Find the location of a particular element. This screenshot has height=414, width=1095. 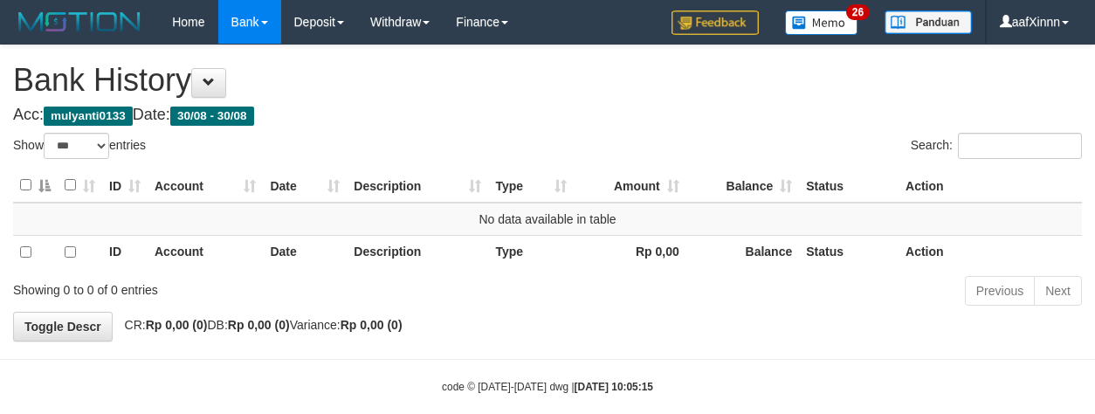

span: 30/08 - 30/08 is located at coordinates (212, 116).